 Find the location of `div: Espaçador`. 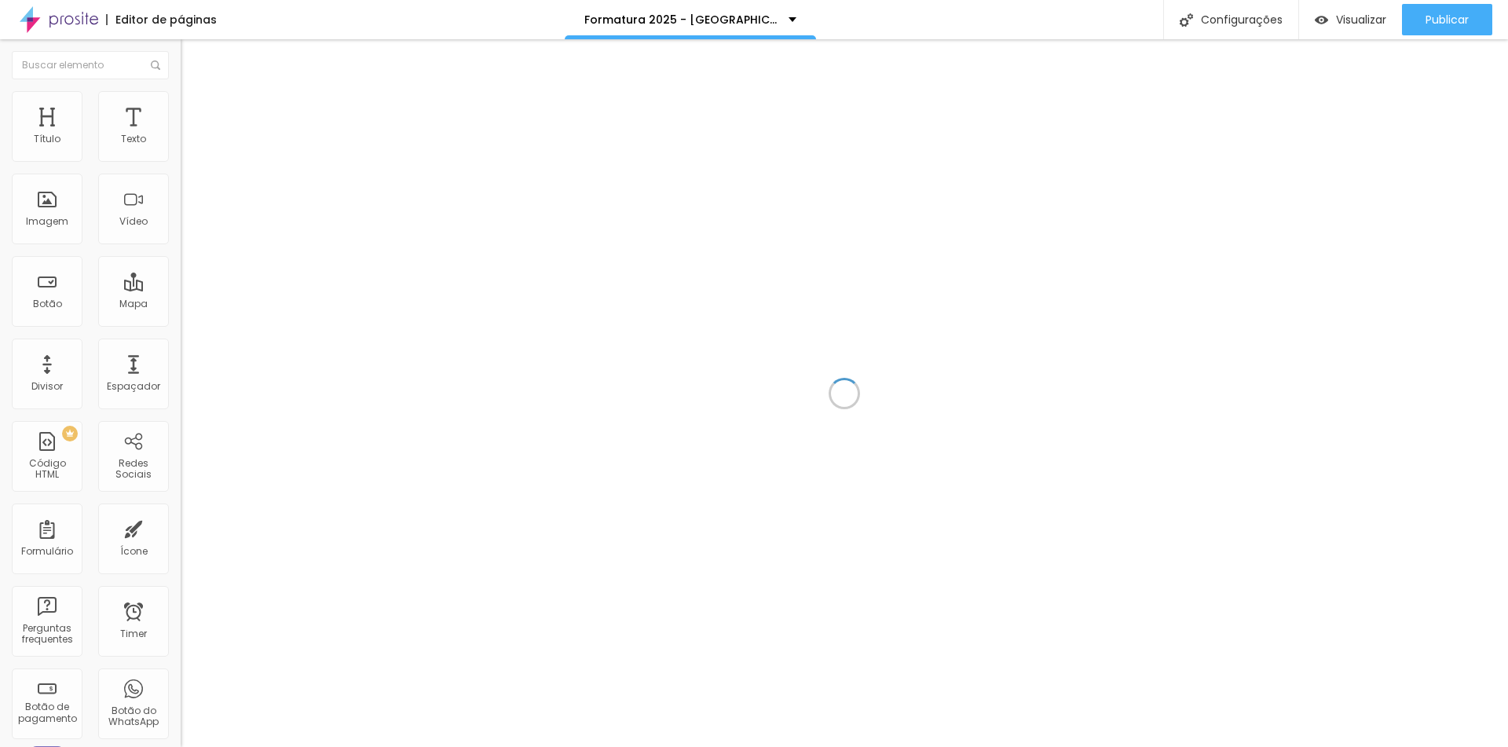

div: Espaçador is located at coordinates (134, 386).